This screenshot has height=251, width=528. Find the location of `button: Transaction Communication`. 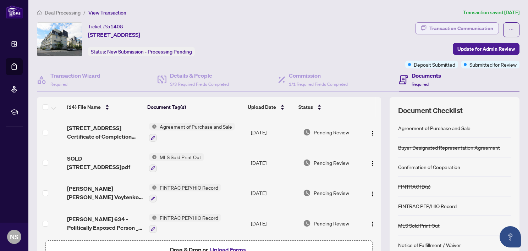

button: Transaction Communication is located at coordinates (457, 28).